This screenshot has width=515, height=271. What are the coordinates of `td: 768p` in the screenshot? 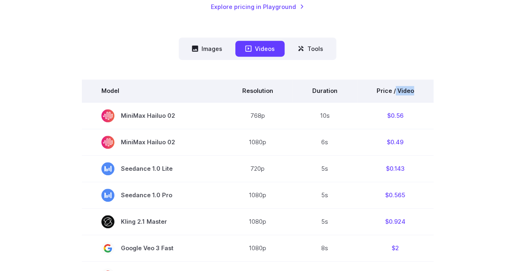 It's located at (258, 116).